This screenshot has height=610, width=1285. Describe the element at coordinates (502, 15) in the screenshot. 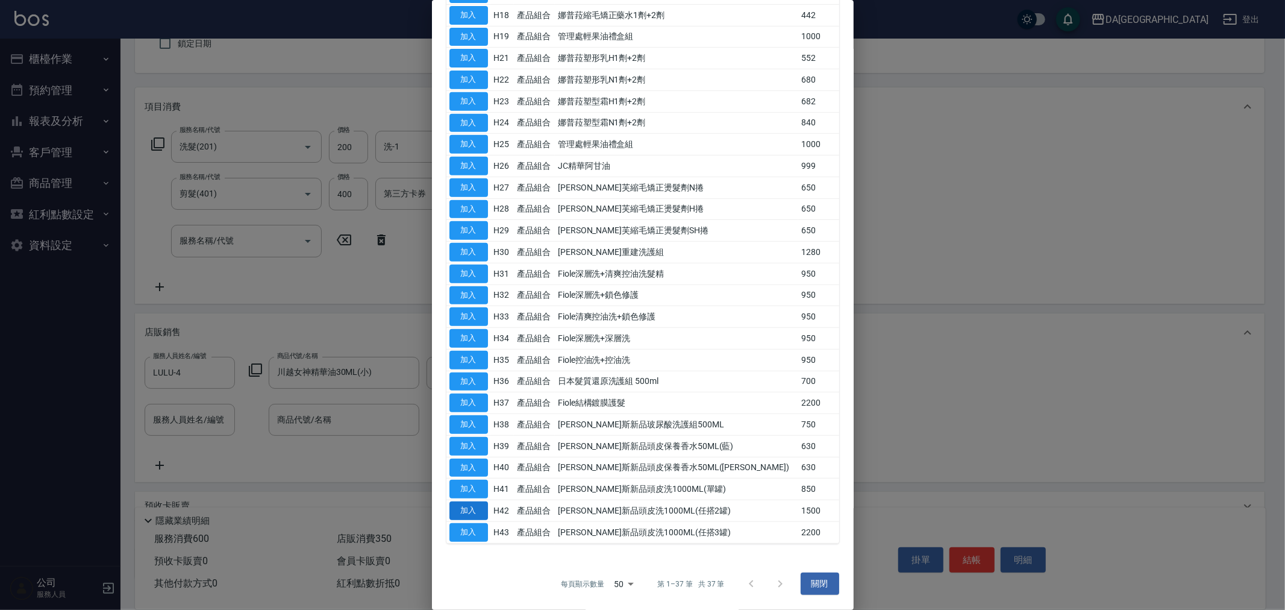

I see `td: H18` at that location.